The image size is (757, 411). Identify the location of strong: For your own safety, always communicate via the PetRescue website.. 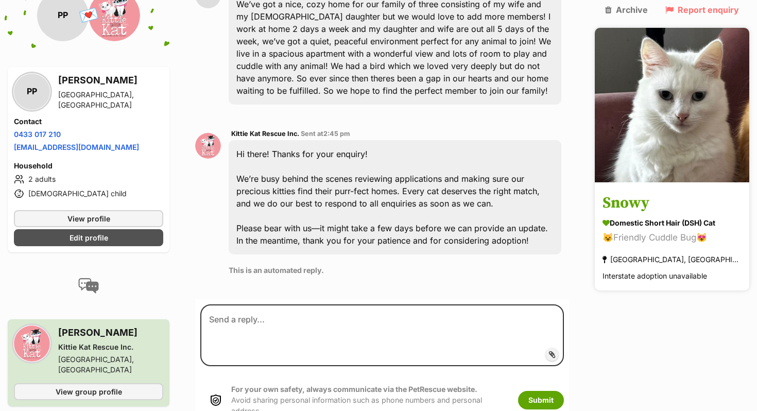
(354, 389).